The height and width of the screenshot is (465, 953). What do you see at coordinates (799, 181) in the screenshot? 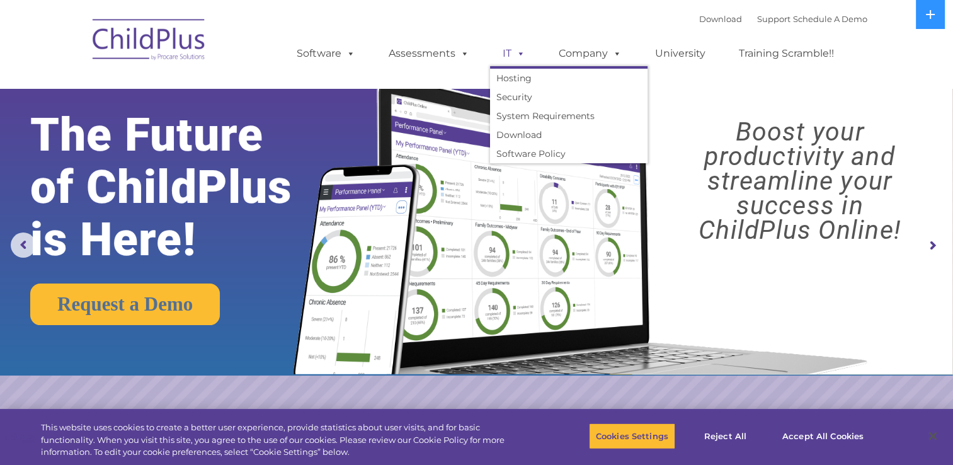
I see `rs-layer: Boost your productivity and streamline your success in ChildPlus Online!` at bounding box center [799, 181].